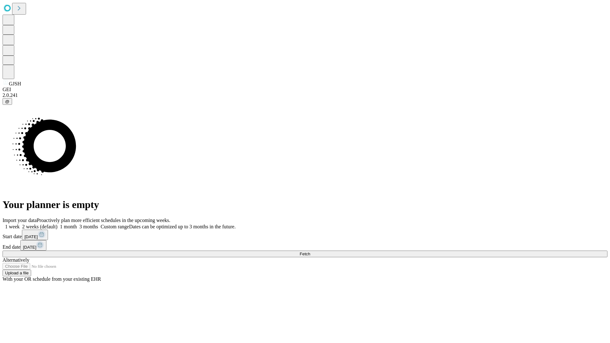 The width and height of the screenshot is (610, 343). I want to click on span: Fetch, so click(304, 254).